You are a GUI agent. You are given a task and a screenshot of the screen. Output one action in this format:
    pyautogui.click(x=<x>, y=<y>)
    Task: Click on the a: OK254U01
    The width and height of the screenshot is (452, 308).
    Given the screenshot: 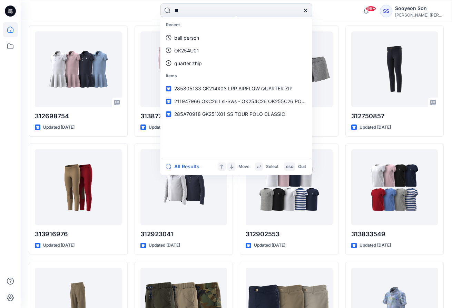 What is the action you would take?
    pyautogui.click(x=236, y=50)
    